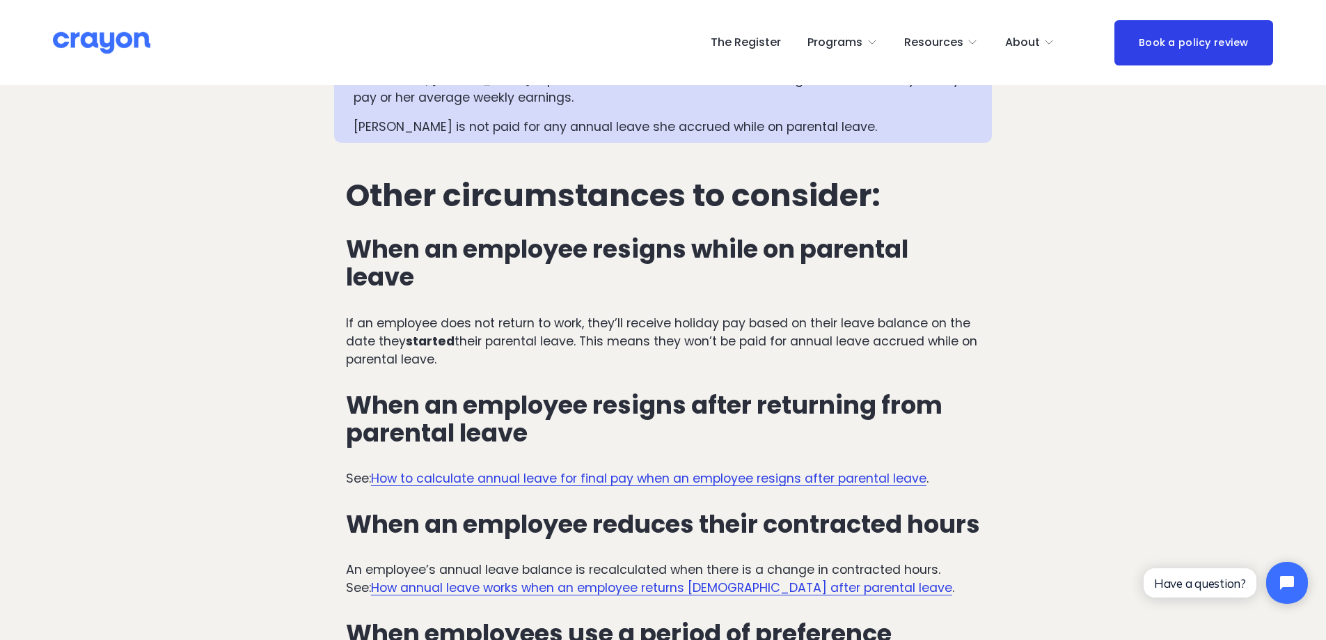 The image size is (1326, 640). Describe the element at coordinates (68, 33) in the screenshot. I see `span: Have a question?` at that location.